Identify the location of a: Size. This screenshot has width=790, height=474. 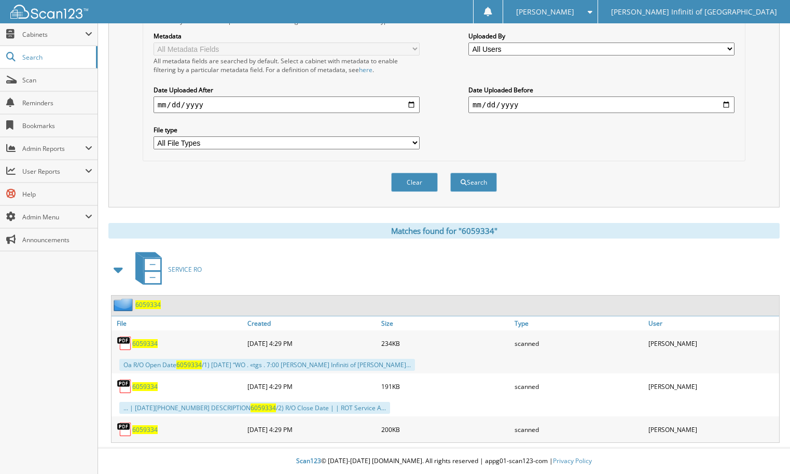
(445, 323).